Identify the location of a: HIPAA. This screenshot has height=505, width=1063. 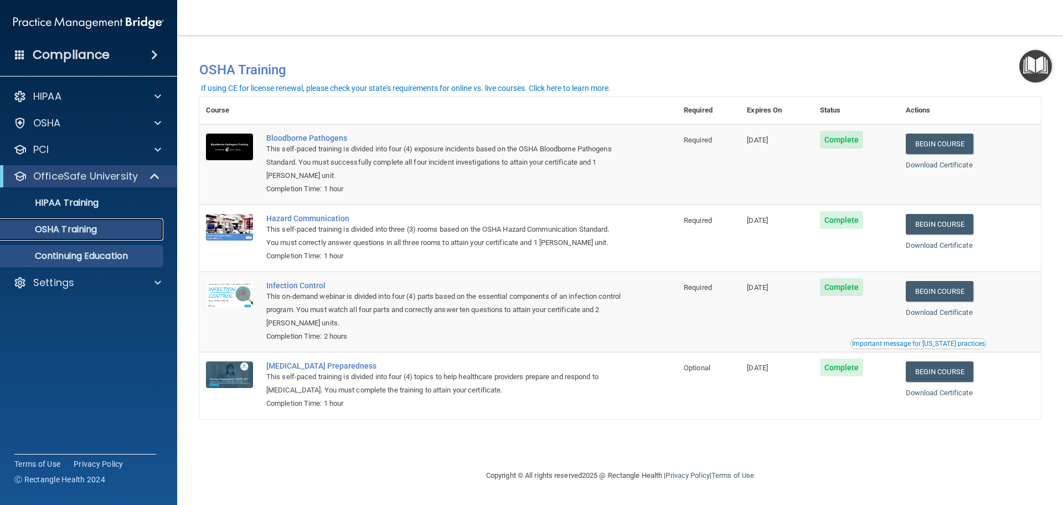
(87, 96).